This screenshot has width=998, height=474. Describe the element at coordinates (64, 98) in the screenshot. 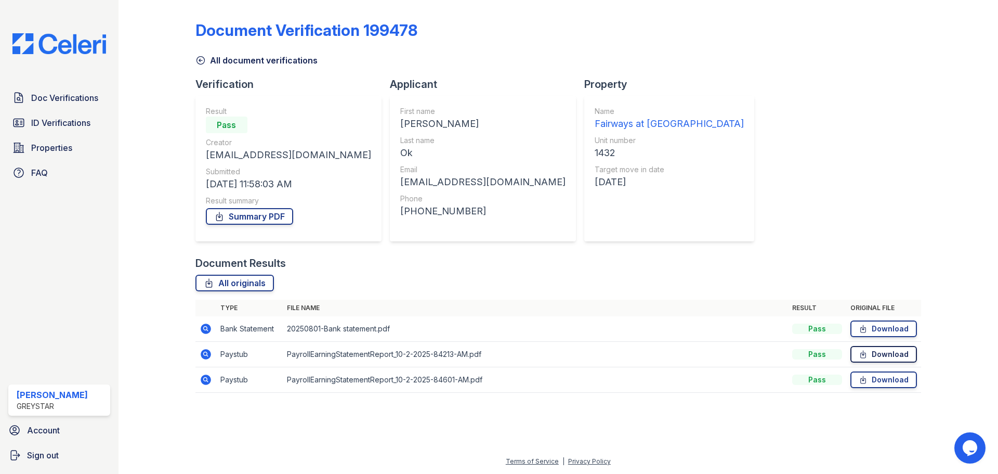

I see `span: Doc Verifications` at that location.